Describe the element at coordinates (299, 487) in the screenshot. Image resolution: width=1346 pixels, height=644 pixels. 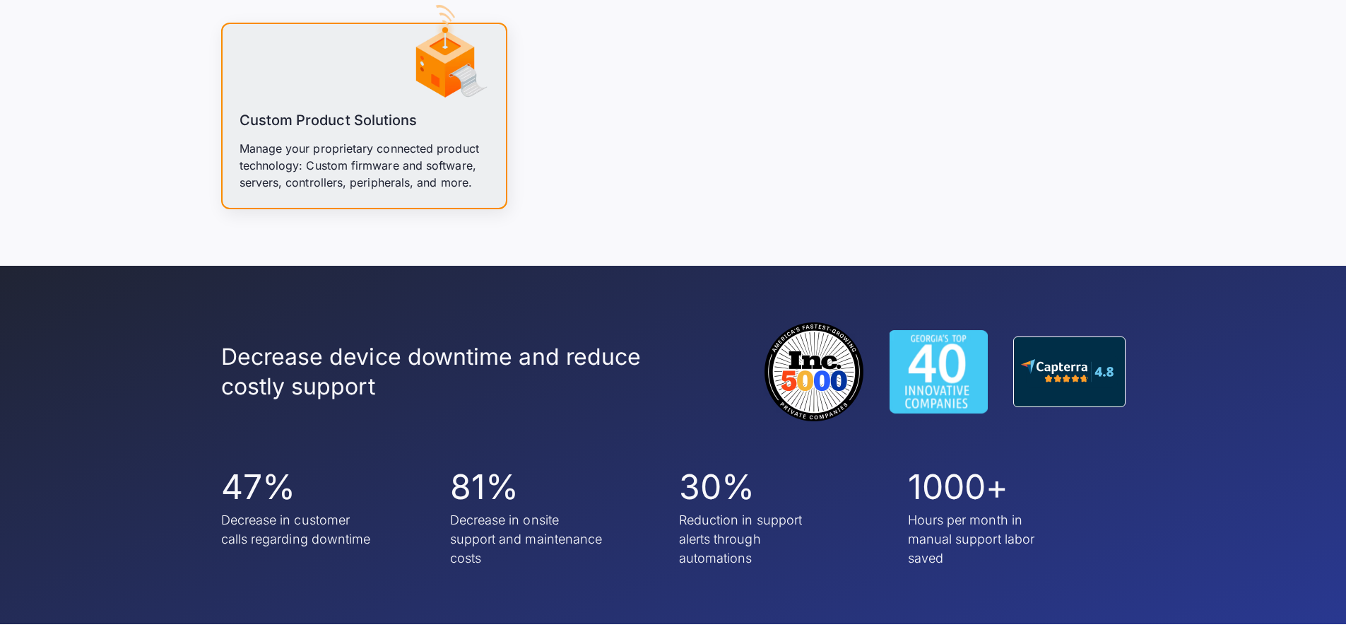
I see `div: 47%` at that location.